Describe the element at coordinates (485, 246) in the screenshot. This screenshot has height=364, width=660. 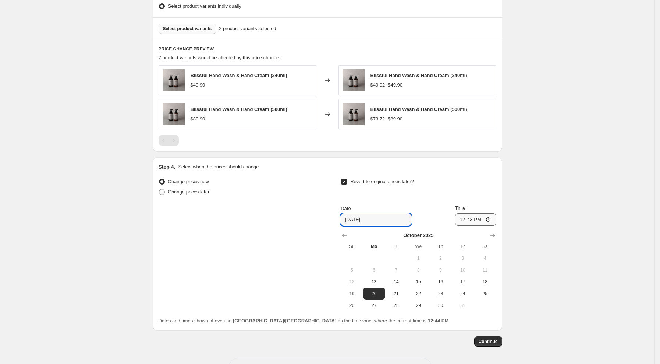
I see `th: Saturday` at that location.